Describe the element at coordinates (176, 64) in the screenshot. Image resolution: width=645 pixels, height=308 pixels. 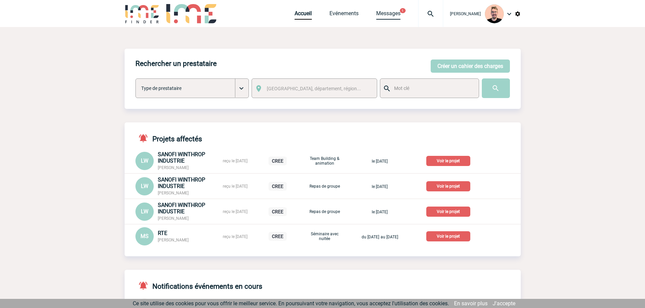
I see `h4: Rechercher un prestataire` at that location.